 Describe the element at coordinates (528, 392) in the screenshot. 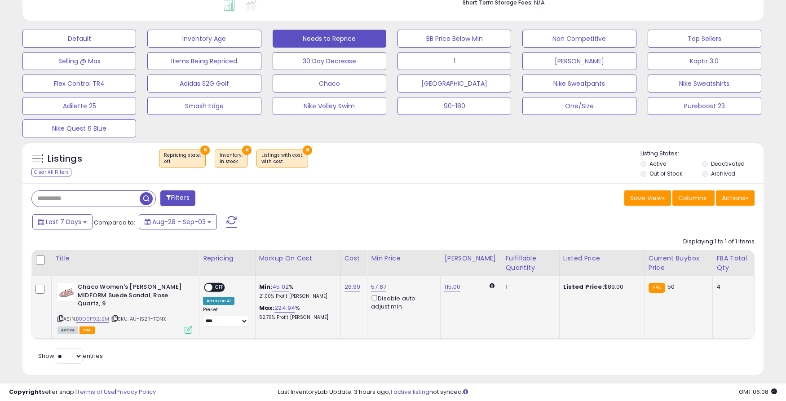

I see `div: Last InventoryLab Update: 3 hours ago, not synced.` at that location.